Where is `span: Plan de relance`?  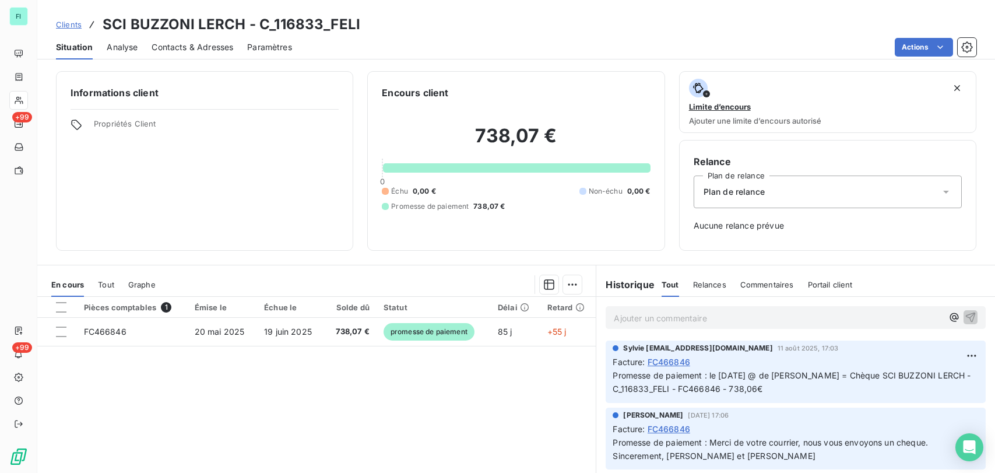
span: Plan de relance is located at coordinates (734, 192).